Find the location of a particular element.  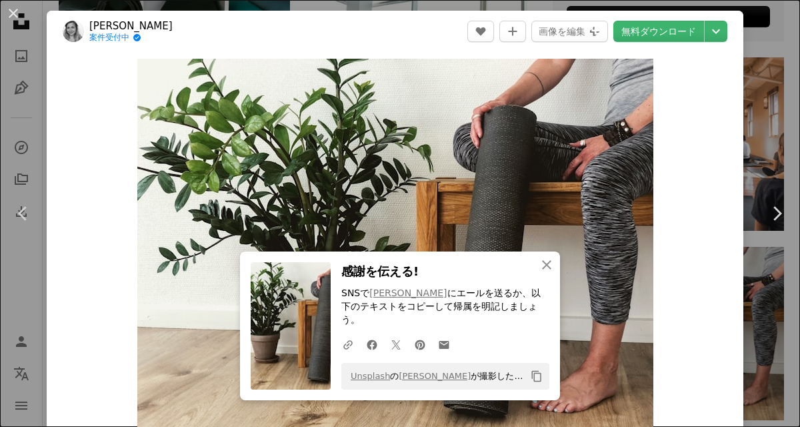

a: Louise Vildmarkのプロフィールを見る is located at coordinates (73, 31).